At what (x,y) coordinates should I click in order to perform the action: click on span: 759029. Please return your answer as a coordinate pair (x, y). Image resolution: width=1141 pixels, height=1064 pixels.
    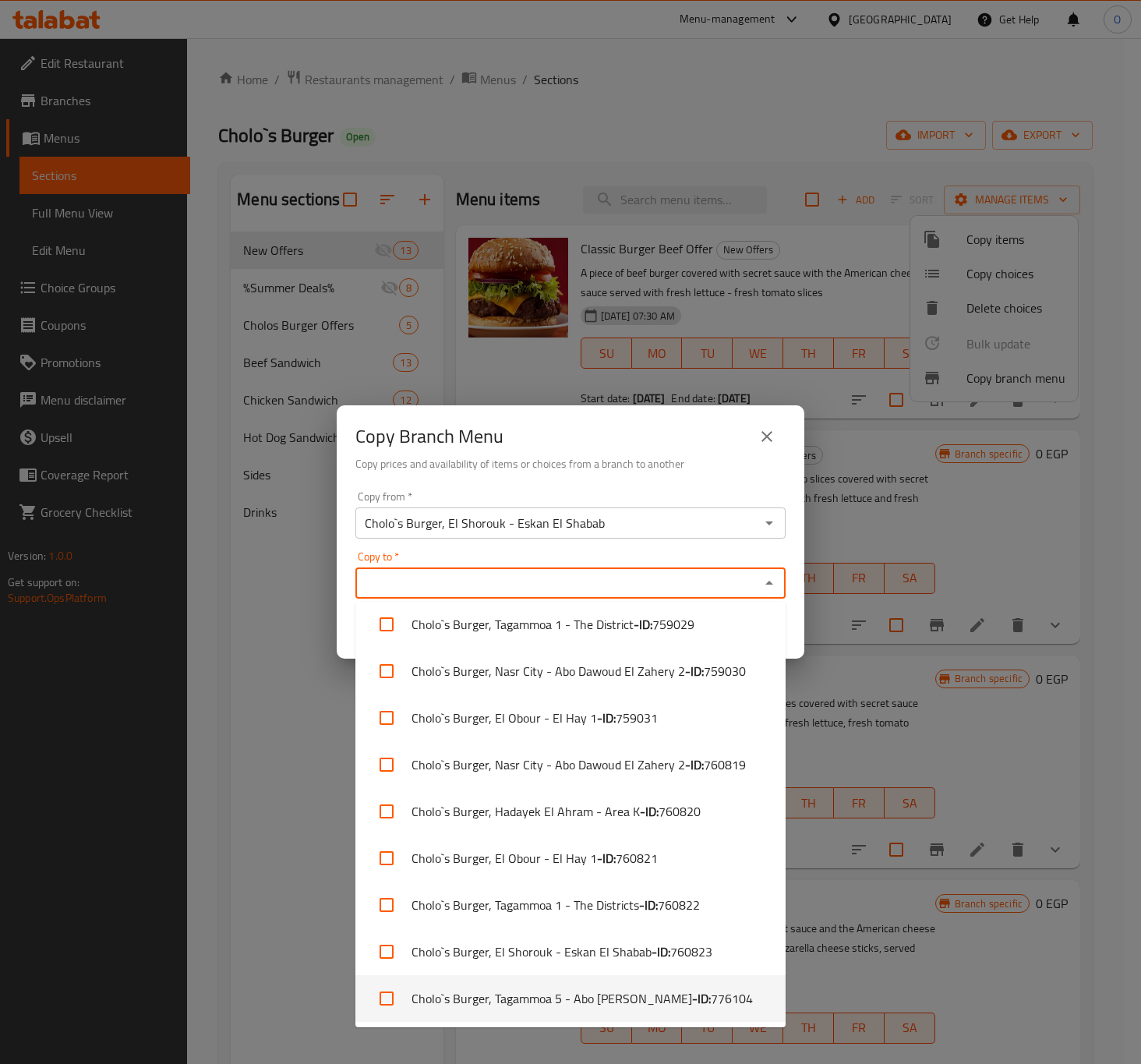
    Looking at the image, I should click on (674, 624).